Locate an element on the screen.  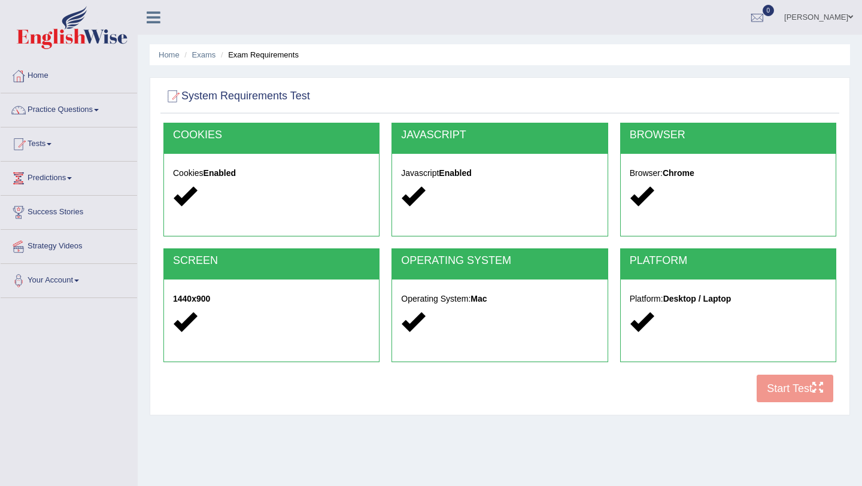
h2: JAVASCRIPT is located at coordinates (499, 135).